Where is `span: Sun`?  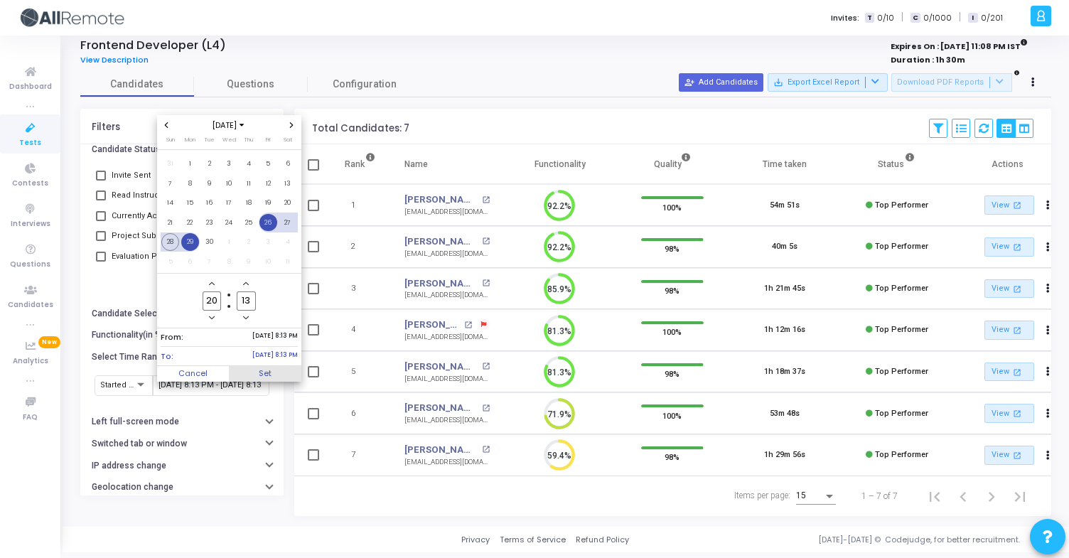
span: Sun is located at coordinates (171, 139).